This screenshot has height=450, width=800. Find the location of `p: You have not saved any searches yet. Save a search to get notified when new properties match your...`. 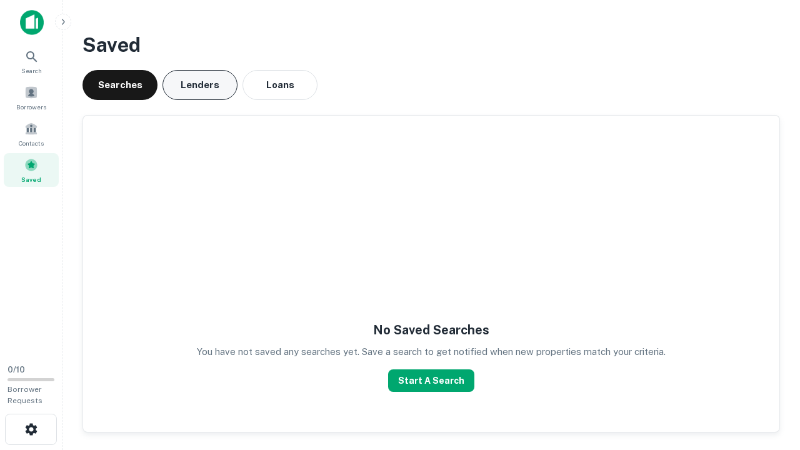

p: You have not saved any searches yet. Save a search to get notified when new properties match your... is located at coordinates (431, 352).